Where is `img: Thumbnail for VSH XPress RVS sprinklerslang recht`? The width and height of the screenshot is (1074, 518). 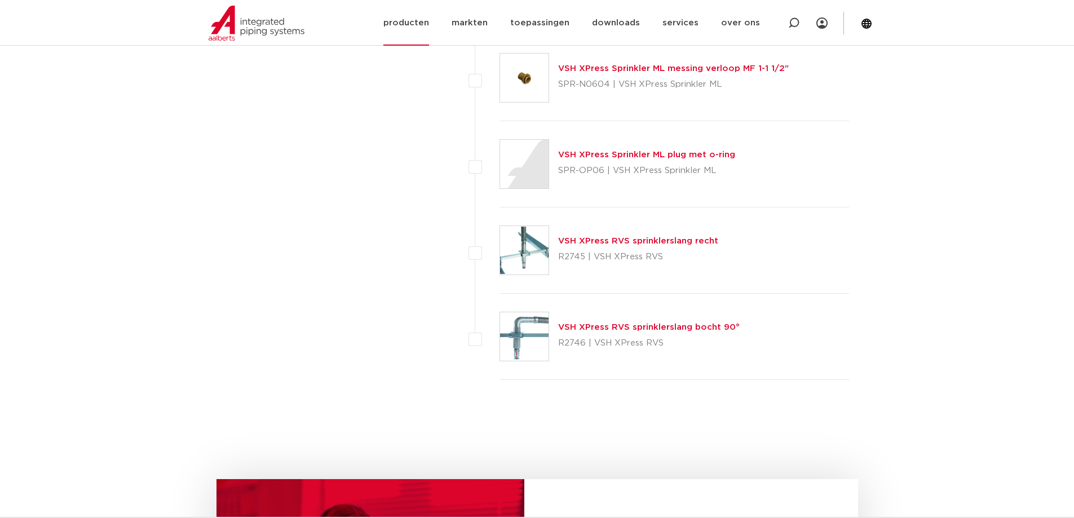 img: Thumbnail for VSH XPress RVS sprinklerslang recht is located at coordinates (524, 250).